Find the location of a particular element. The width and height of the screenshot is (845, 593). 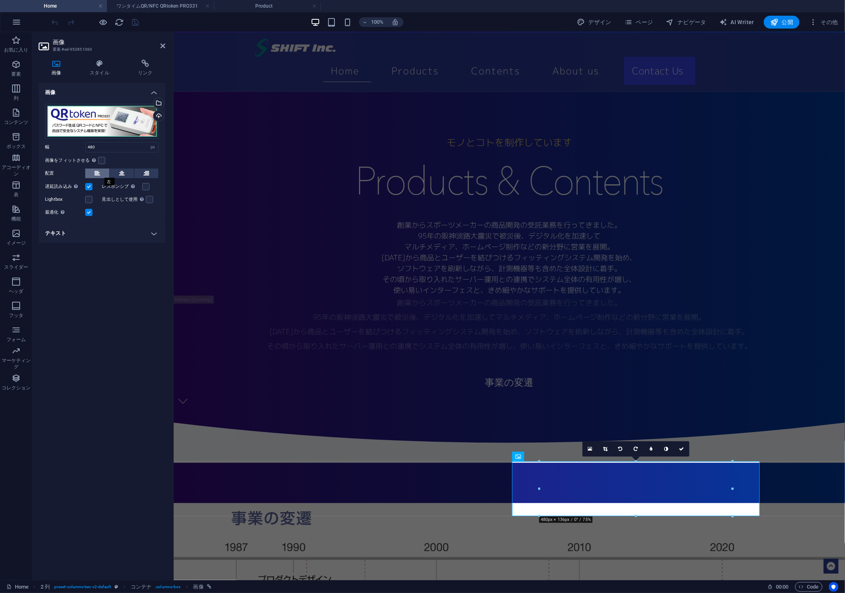

label: 配置 is located at coordinates (65, 173).